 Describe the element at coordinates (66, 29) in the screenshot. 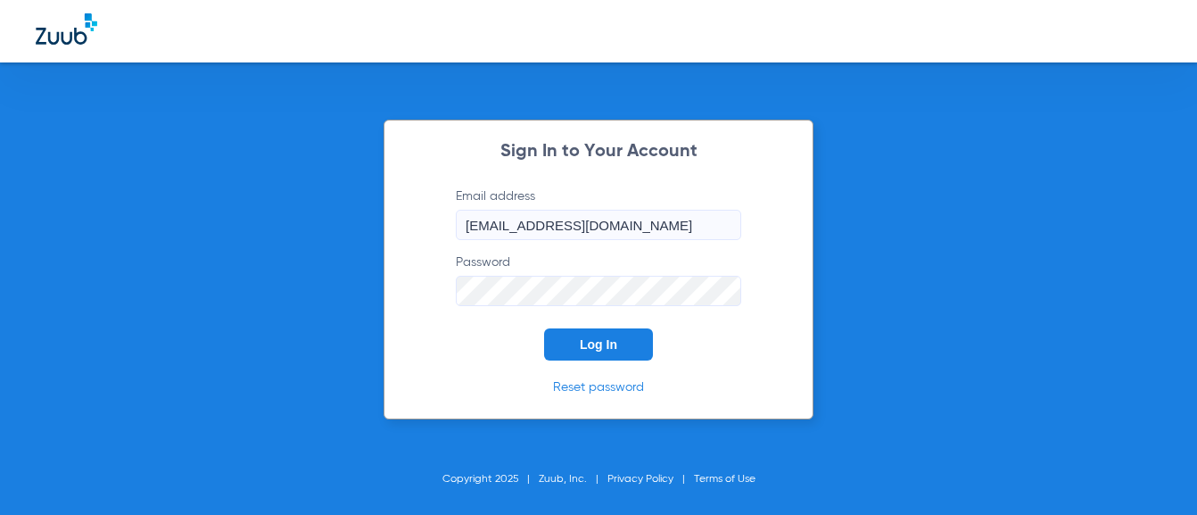

I see `img: Zuub Logo` at that location.